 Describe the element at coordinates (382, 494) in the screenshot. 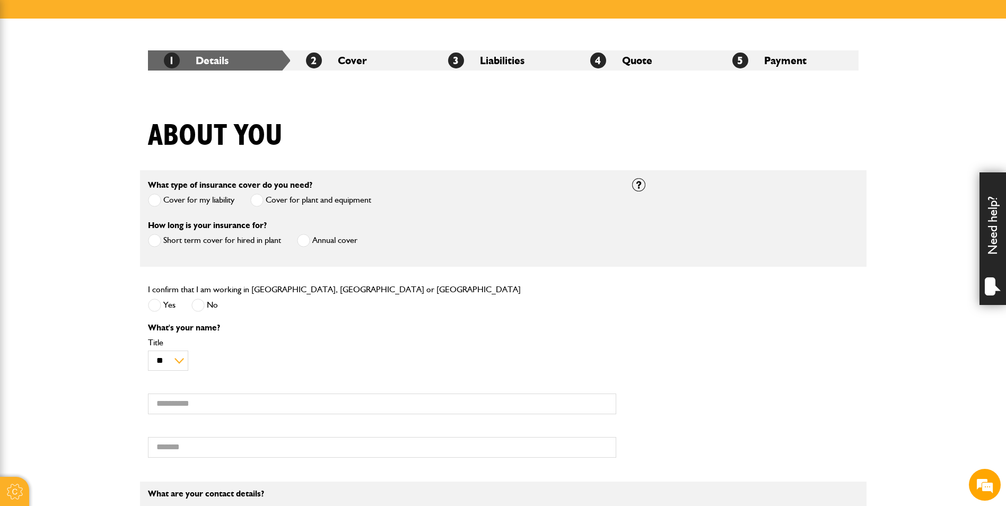

I see `p: What are your contact details?` at that location.